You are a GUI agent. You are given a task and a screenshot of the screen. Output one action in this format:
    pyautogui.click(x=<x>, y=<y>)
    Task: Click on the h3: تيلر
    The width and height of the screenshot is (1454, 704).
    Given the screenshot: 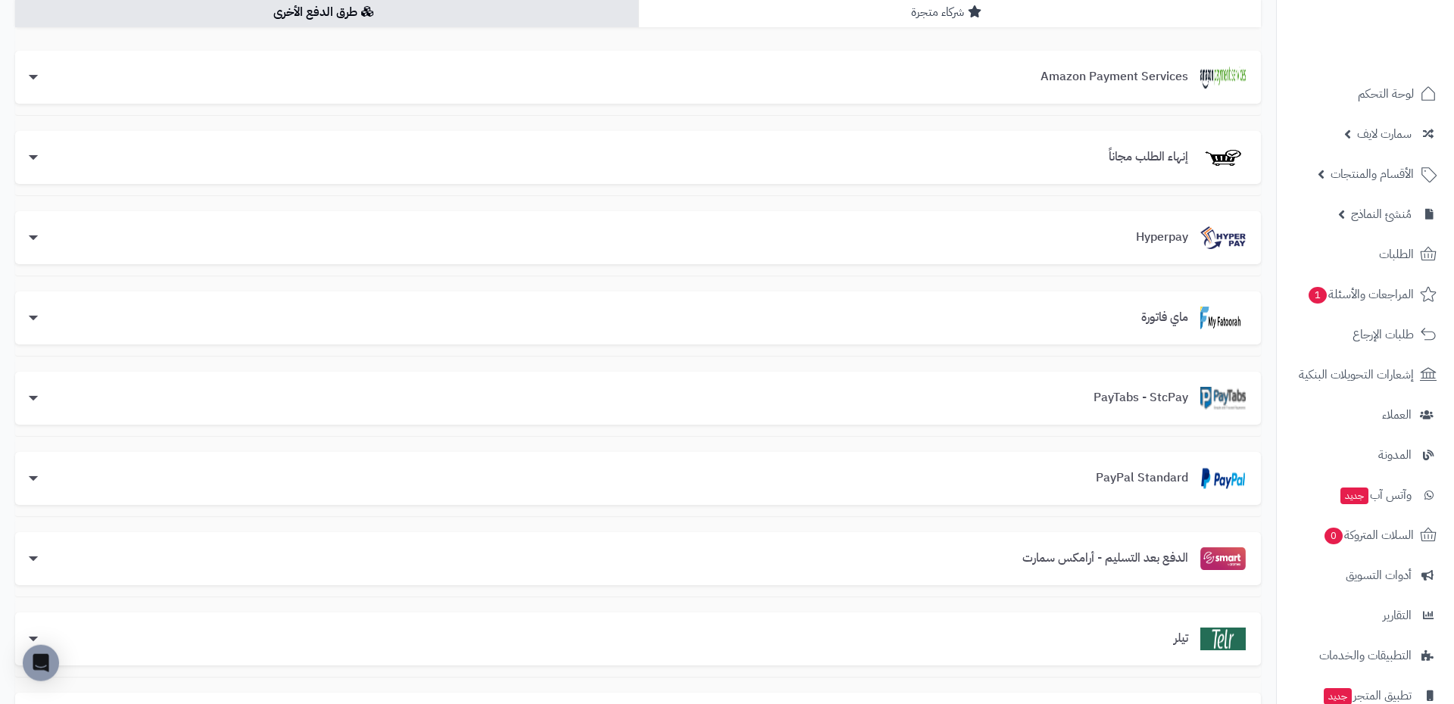 What is the action you would take?
    pyautogui.click(x=1180, y=639)
    